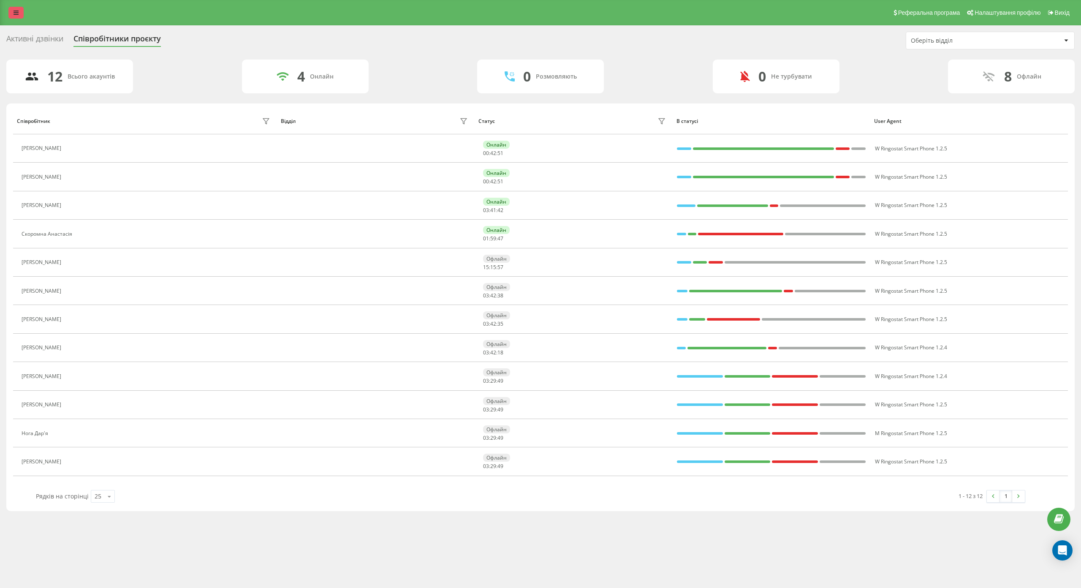 This screenshot has height=588, width=1081. I want to click on div: Скоромна Анастасія, so click(48, 234).